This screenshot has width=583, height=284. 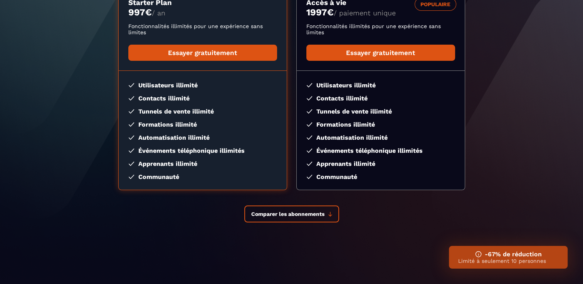 I want to click on span: Comparer les abonnements, so click(x=288, y=214).